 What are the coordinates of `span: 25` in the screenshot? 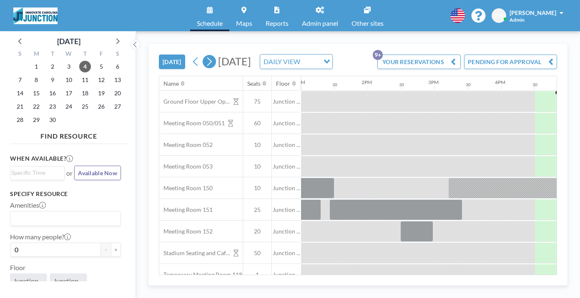 It's located at (257, 210).